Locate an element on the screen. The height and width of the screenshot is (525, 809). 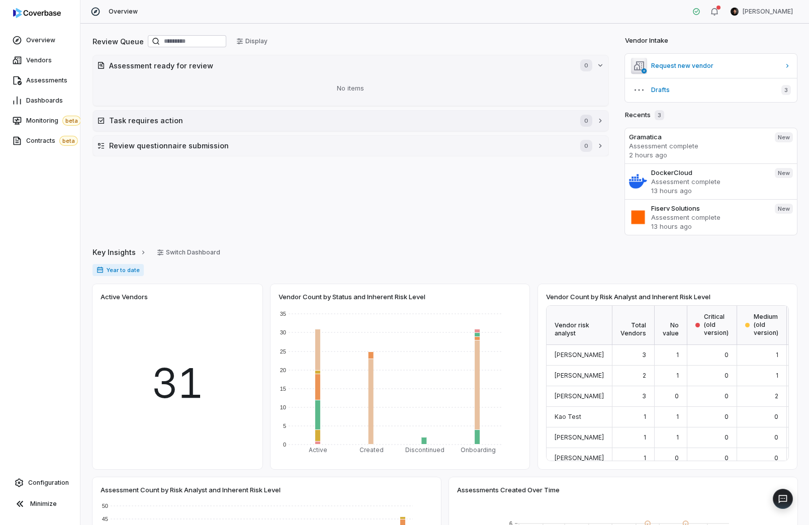
h2: Recents is located at coordinates (644, 115).